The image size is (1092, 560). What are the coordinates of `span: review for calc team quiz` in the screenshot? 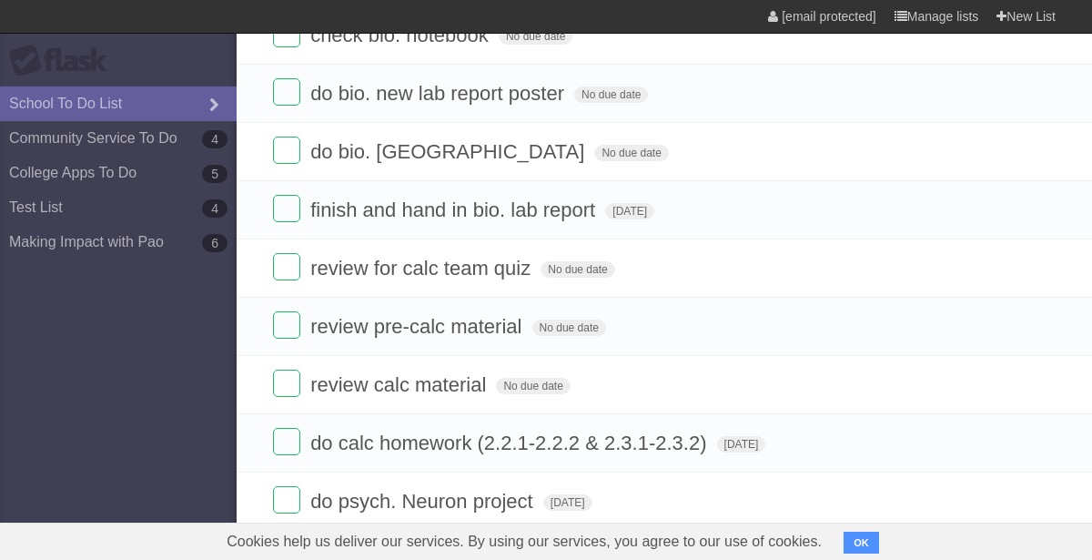 It's located at (422, 268).